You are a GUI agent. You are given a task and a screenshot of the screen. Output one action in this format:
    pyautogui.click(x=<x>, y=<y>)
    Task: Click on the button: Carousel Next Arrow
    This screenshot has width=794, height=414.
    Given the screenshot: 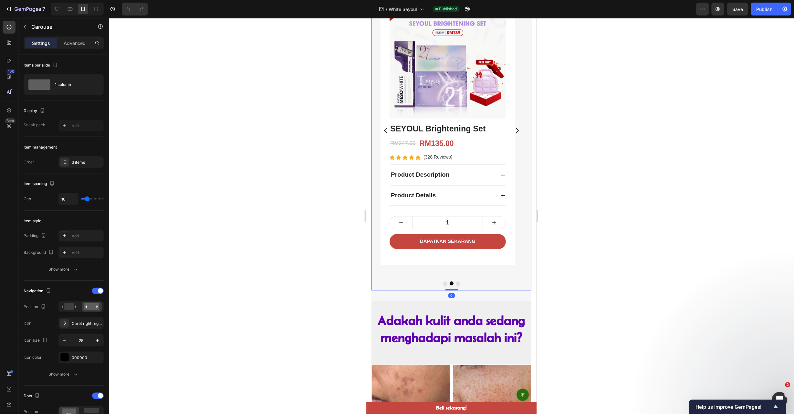 What is the action you would take?
    pyautogui.click(x=151, y=112)
    